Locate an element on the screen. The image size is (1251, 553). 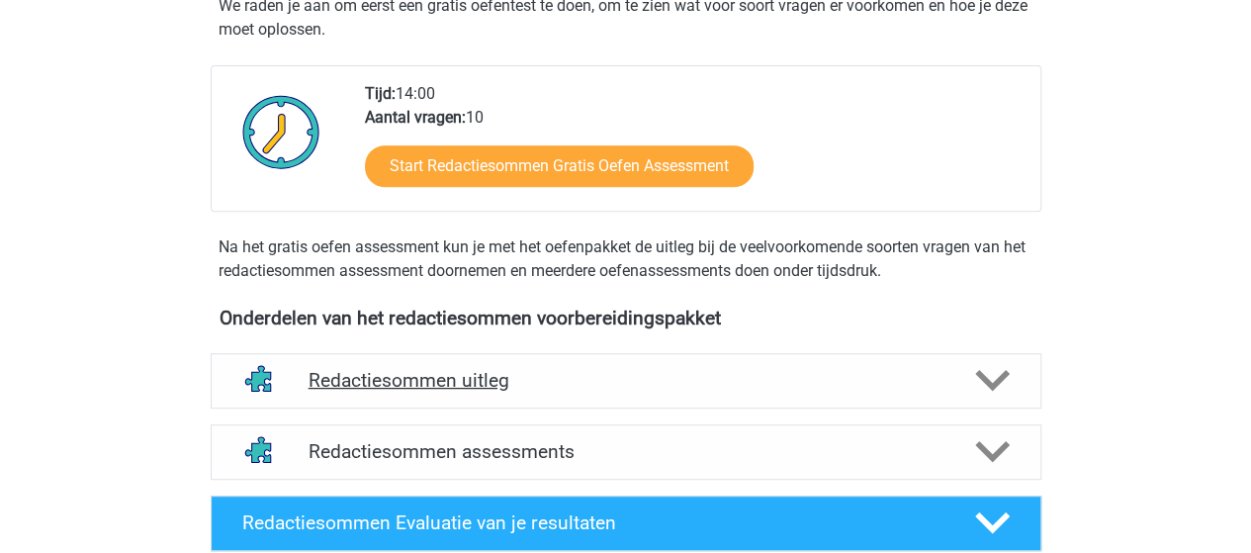
a: Redactiesommen Evaluatie van je resultaten is located at coordinates (626, 523).